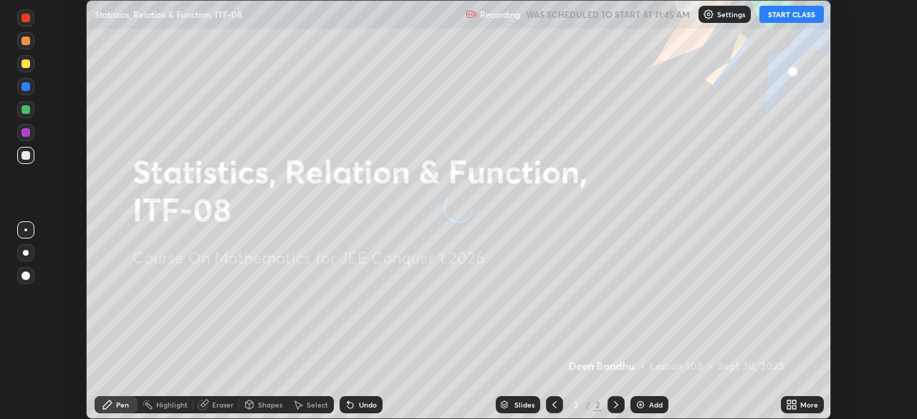  What do you see at coordinates (731, 14) in the screenshot?
I see `p: Settings` at bounding box center [731, 14].